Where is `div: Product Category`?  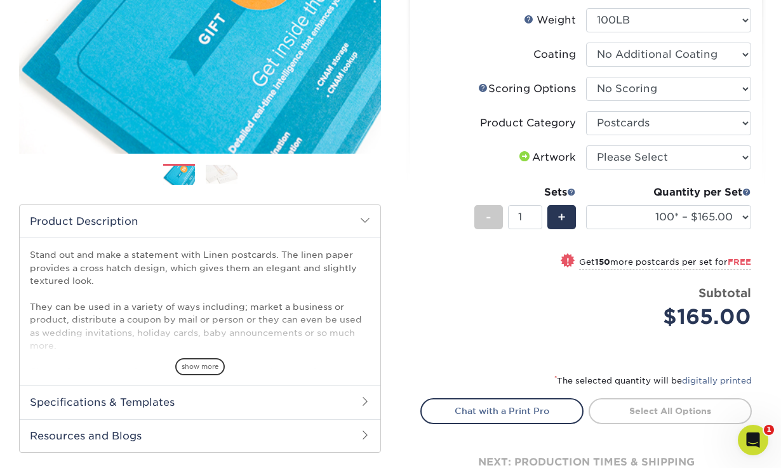 div: Product Category is located at coordinates (527, 123).